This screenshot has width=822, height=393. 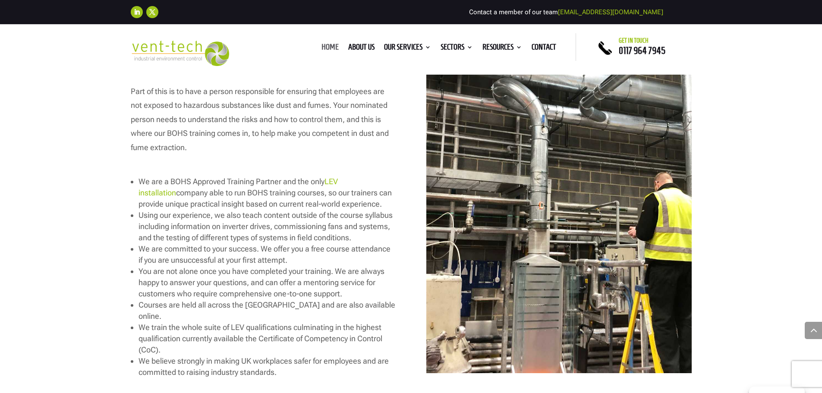 What do you see at coordinates (265, 254) in the screenshot?
I see `span: We are committed to your success. We offer you a free course attendance if you are unsuccessful a...` at bounding box center [265, 254].